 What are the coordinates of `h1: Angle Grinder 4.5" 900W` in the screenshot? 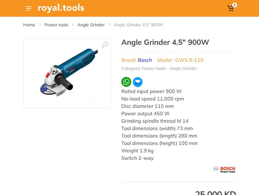 It's located at (179, 42).